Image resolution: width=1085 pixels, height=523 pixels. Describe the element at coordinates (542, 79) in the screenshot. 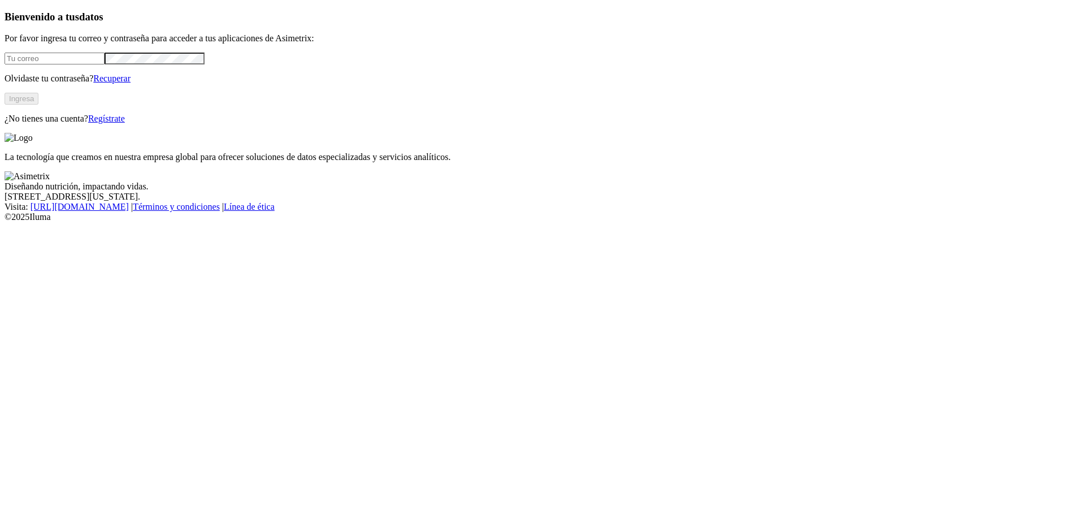

I see `p: Olvidaste tu contraseña?` at that location.